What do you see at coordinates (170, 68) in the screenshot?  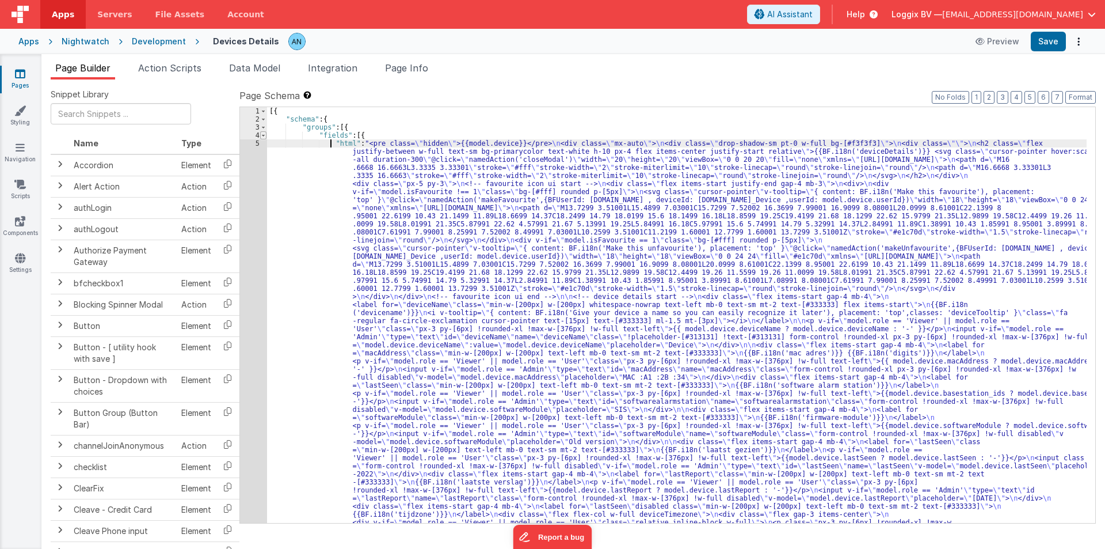 I see `span: Action Scripts` at bounding box center [170, 68].